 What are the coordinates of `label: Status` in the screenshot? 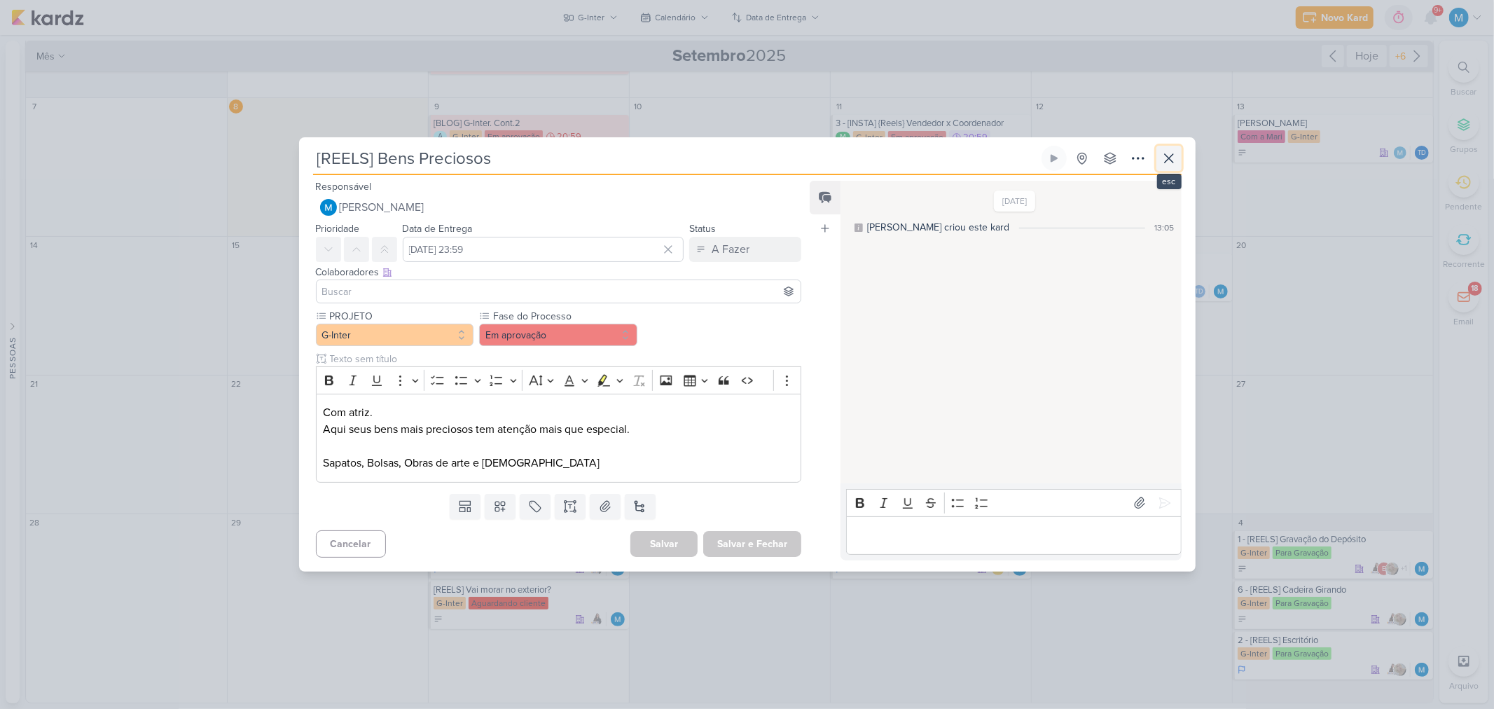 It's located at (703, 228).